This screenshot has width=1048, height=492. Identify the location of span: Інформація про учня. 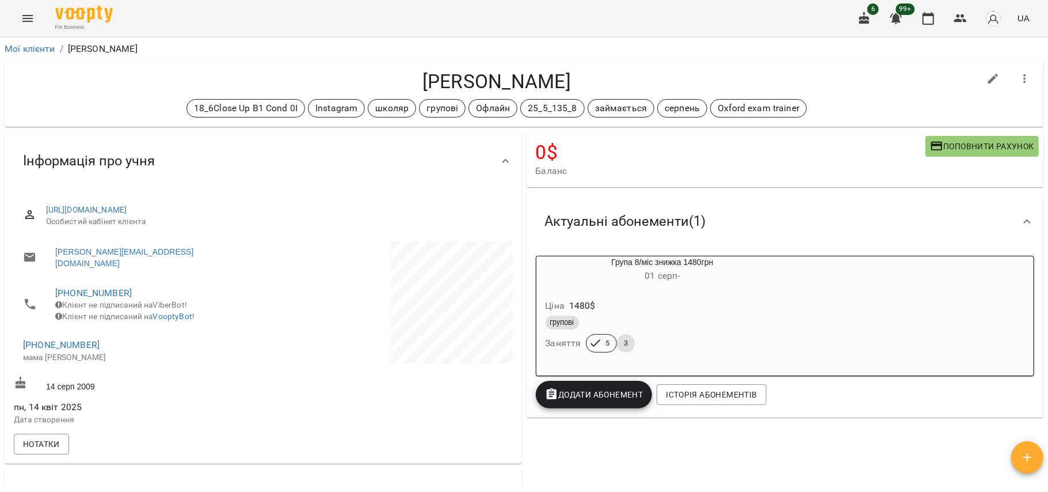
(89, 161).